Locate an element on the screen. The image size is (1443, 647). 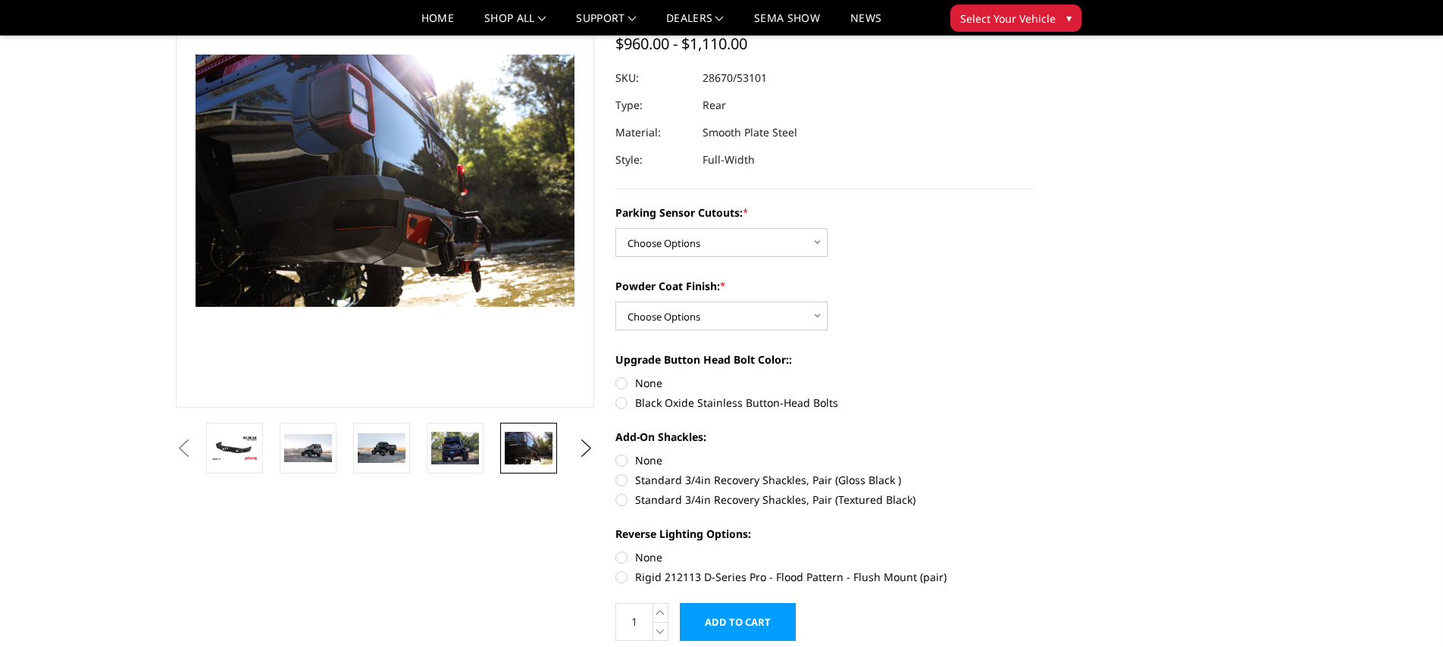
dt: Style: is located at coordinates (653, 160).